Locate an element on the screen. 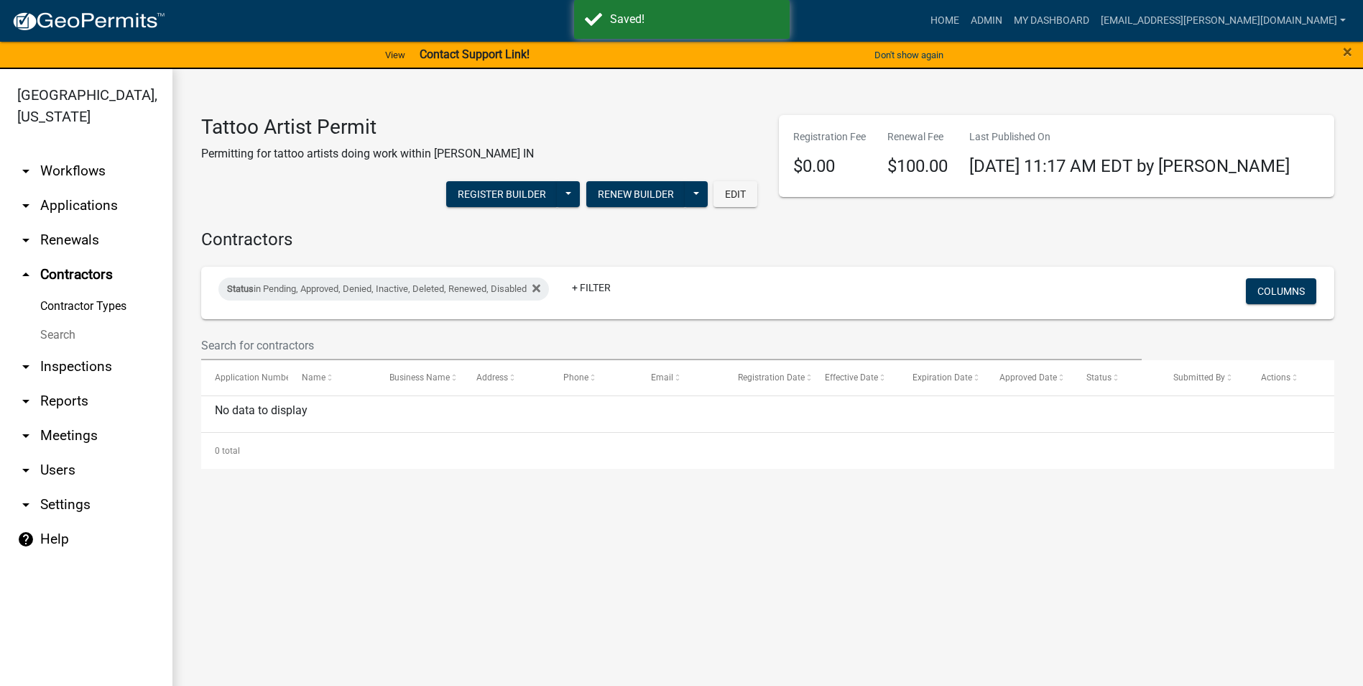 The height and width of the screenshot is (686, 1363). span: Name is located at coordinates (313, 377).